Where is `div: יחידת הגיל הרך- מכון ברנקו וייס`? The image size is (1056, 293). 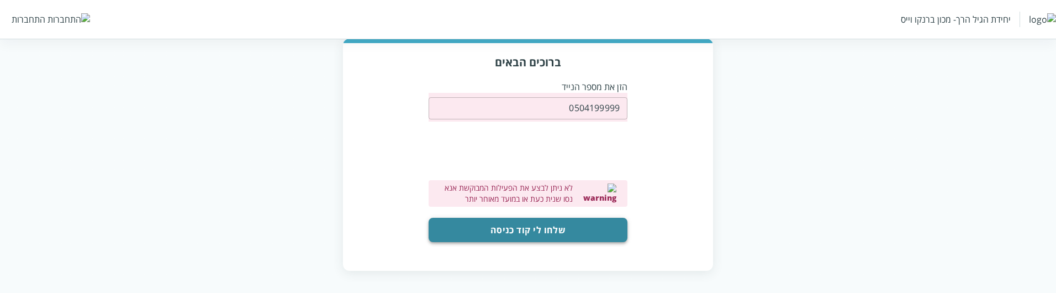 div: יחידת הגיל הרך- מכון ברנקו וייס is located at coordinates (955, 19).